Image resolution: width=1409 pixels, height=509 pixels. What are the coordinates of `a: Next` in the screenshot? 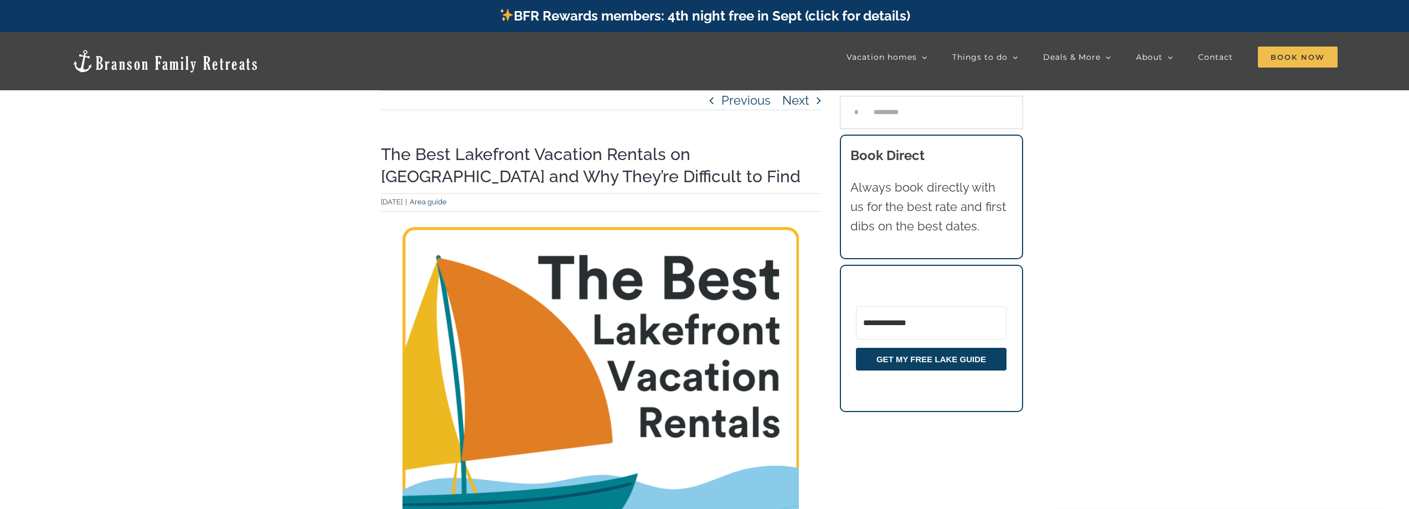 It's located at (796, 100).